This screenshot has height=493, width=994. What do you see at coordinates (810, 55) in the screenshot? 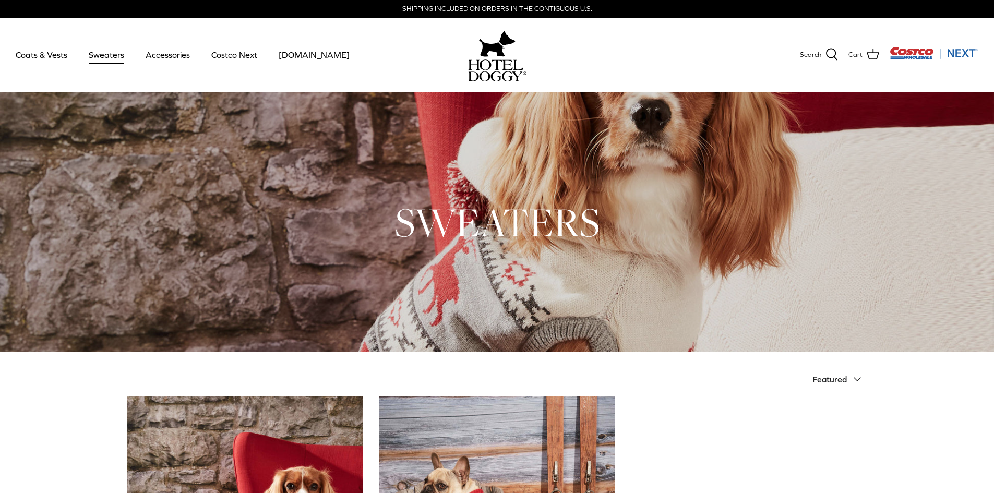
I see `span: Search` at bounding box center [810, 55].